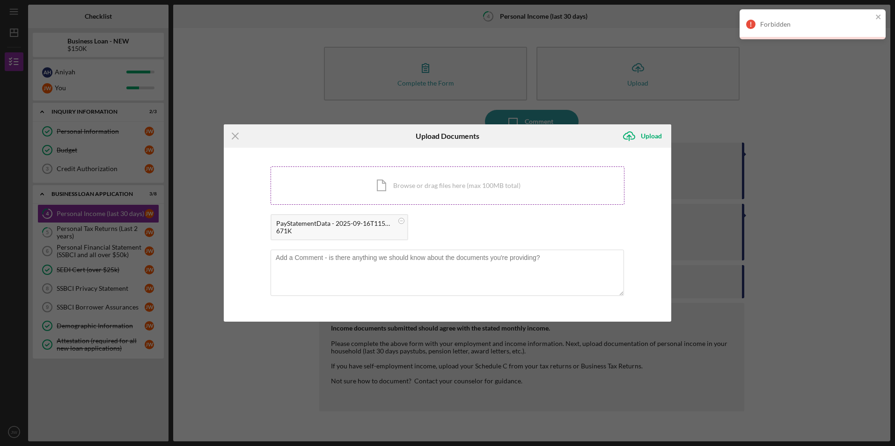  I want to click on button: Upload, so click(644, 136).